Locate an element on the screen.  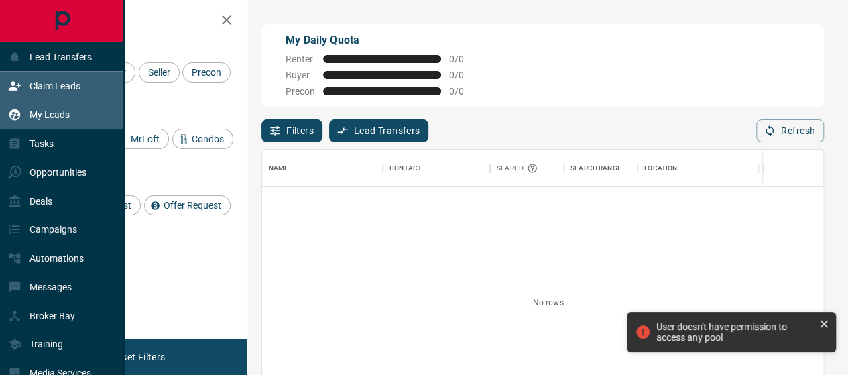
div: User doesn't have permission to access any pool is located at coordinates (734, 332).